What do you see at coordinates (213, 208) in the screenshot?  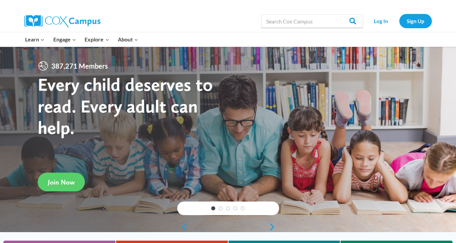 I see `a: 1` at bounding box center [213, 208].